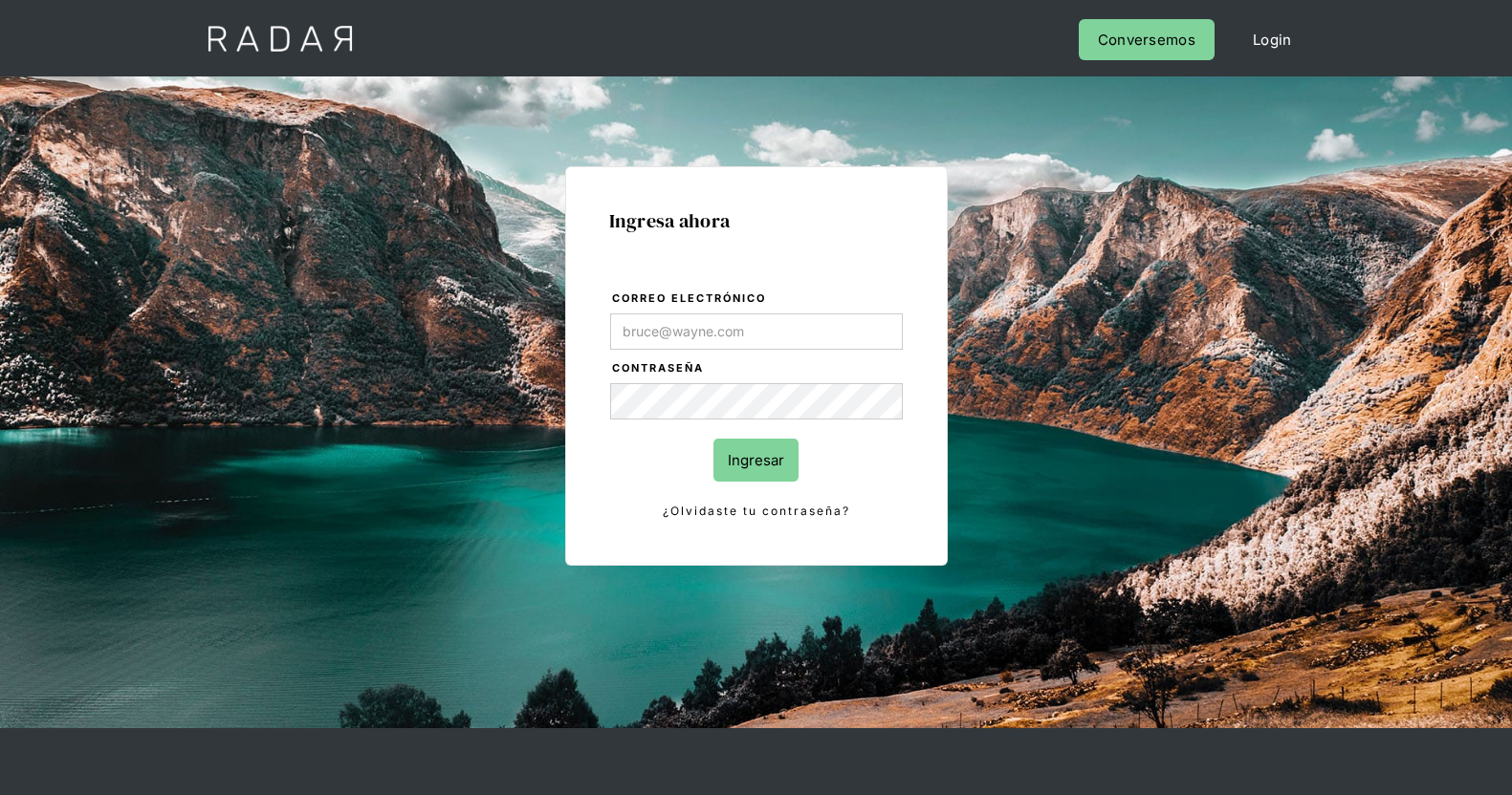  Describe the element at coordinates (757, 369) in the screenshot. I see `label: Contraseña` at that location.